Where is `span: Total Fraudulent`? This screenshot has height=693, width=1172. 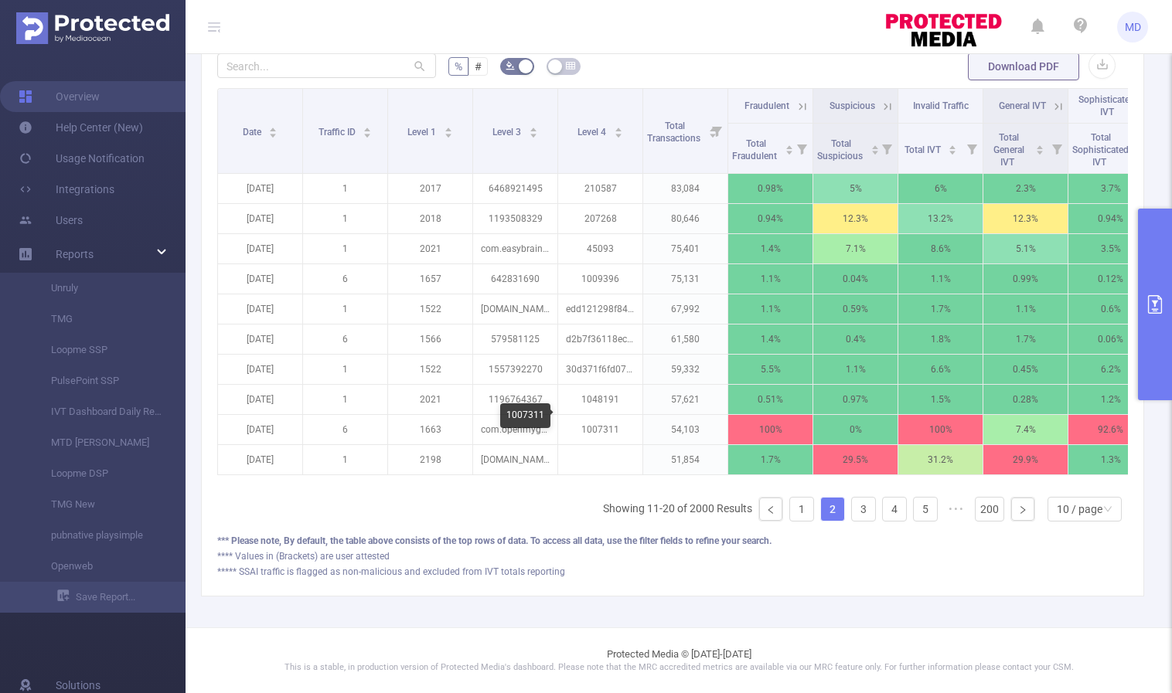 span: Total Fraudulent is located at coordinates (755, 150).